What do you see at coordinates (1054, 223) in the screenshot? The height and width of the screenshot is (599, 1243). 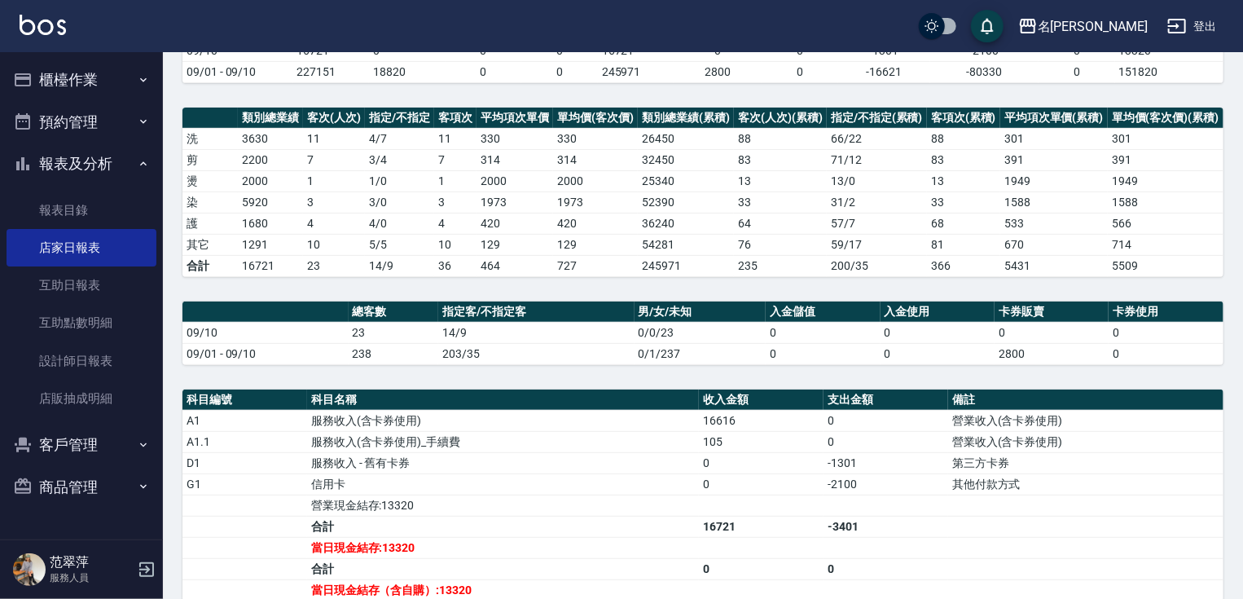 I see `td: 533` at bounding box center [1054, 223].